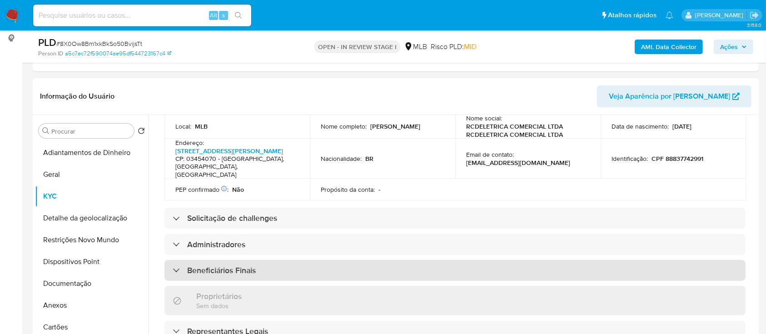 This screenshot has width=766, height=334. I want to click on a: Sair, so click(754, 15).